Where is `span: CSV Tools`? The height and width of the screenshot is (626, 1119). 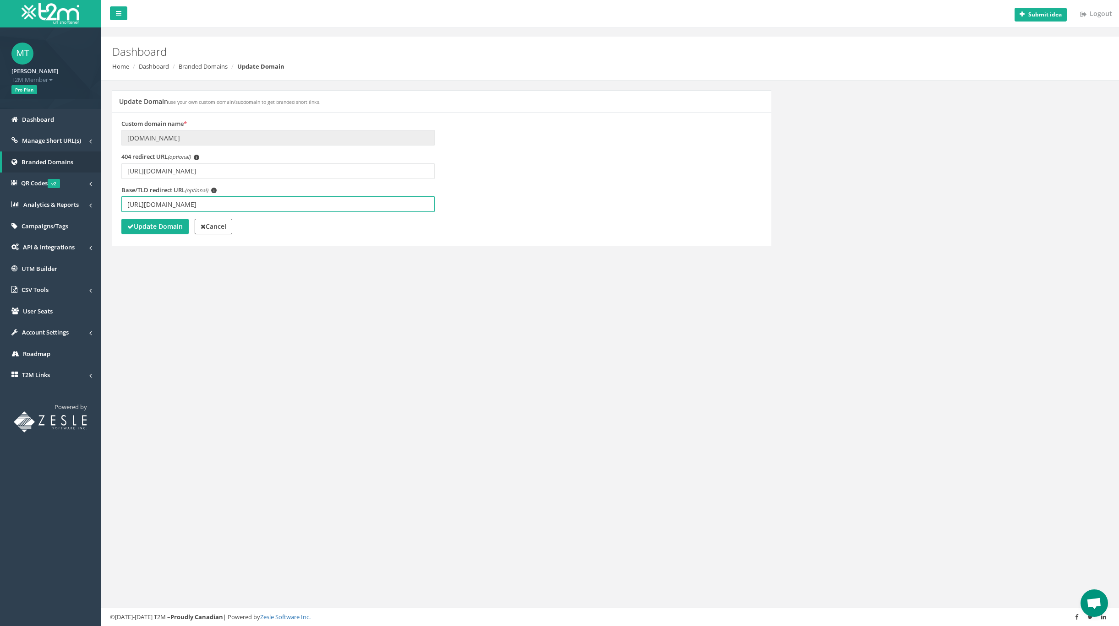 span: CSV Tools is located at coordinates (35, 290).